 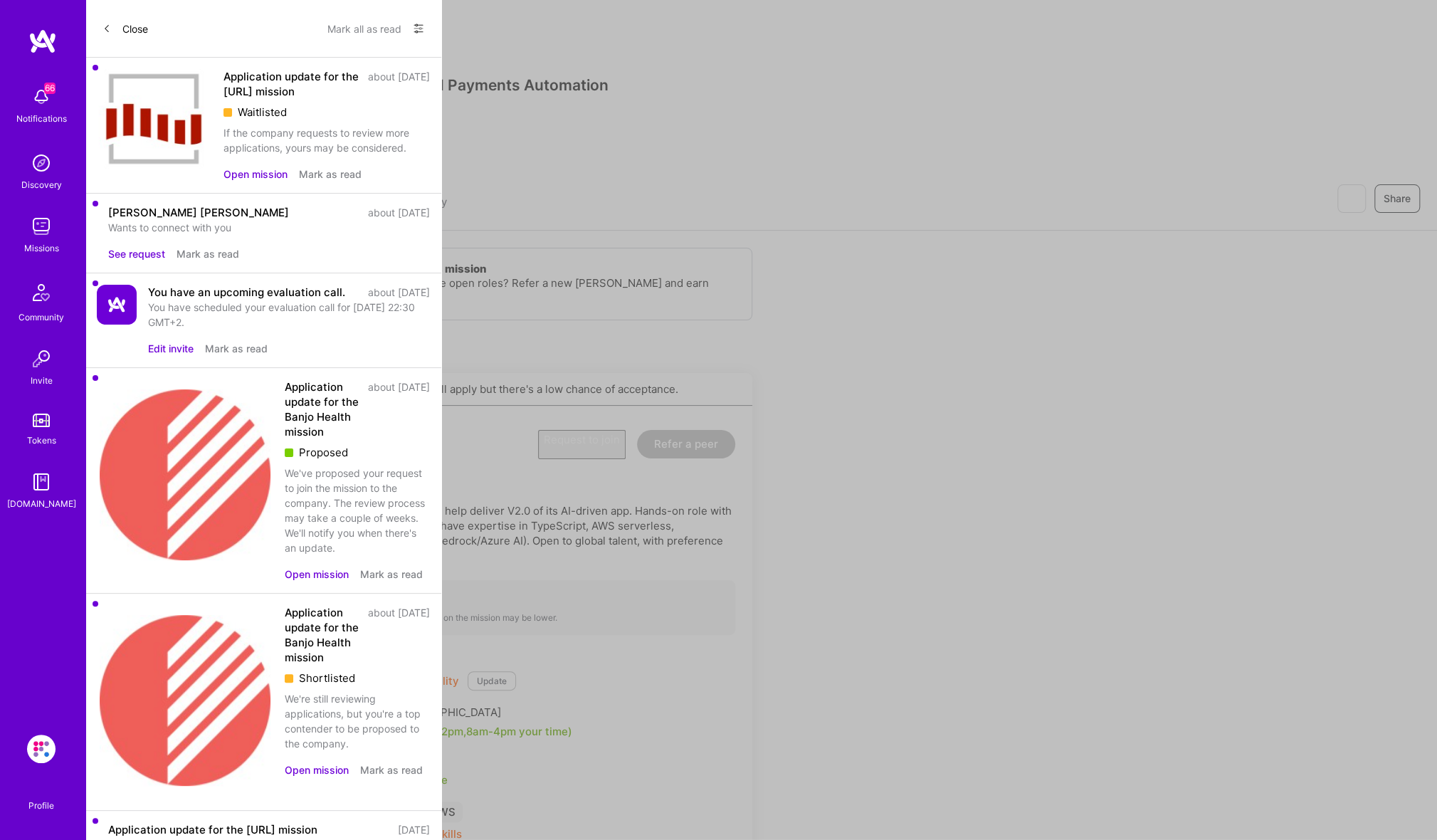 I want to click on div: If the company requests to review more applications, yours may be considered., so click(x=327, y=141).